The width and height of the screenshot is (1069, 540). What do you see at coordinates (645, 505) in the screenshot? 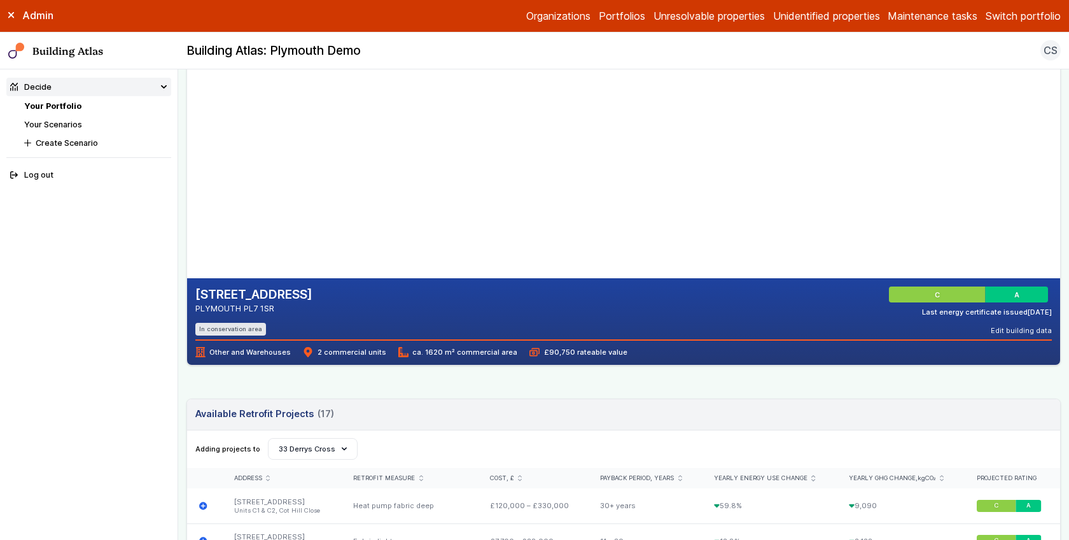
I see `div: 30+ years` at bounding box center [645, 505].